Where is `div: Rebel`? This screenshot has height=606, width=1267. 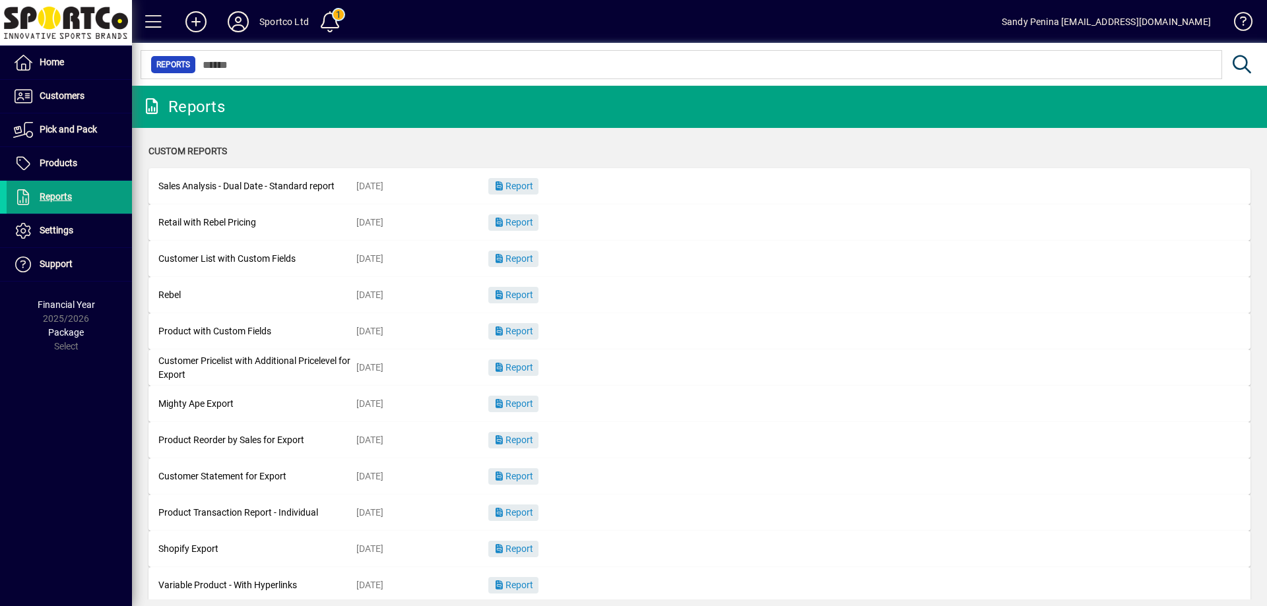
div: Rebel is located at coordinates (257, 295).